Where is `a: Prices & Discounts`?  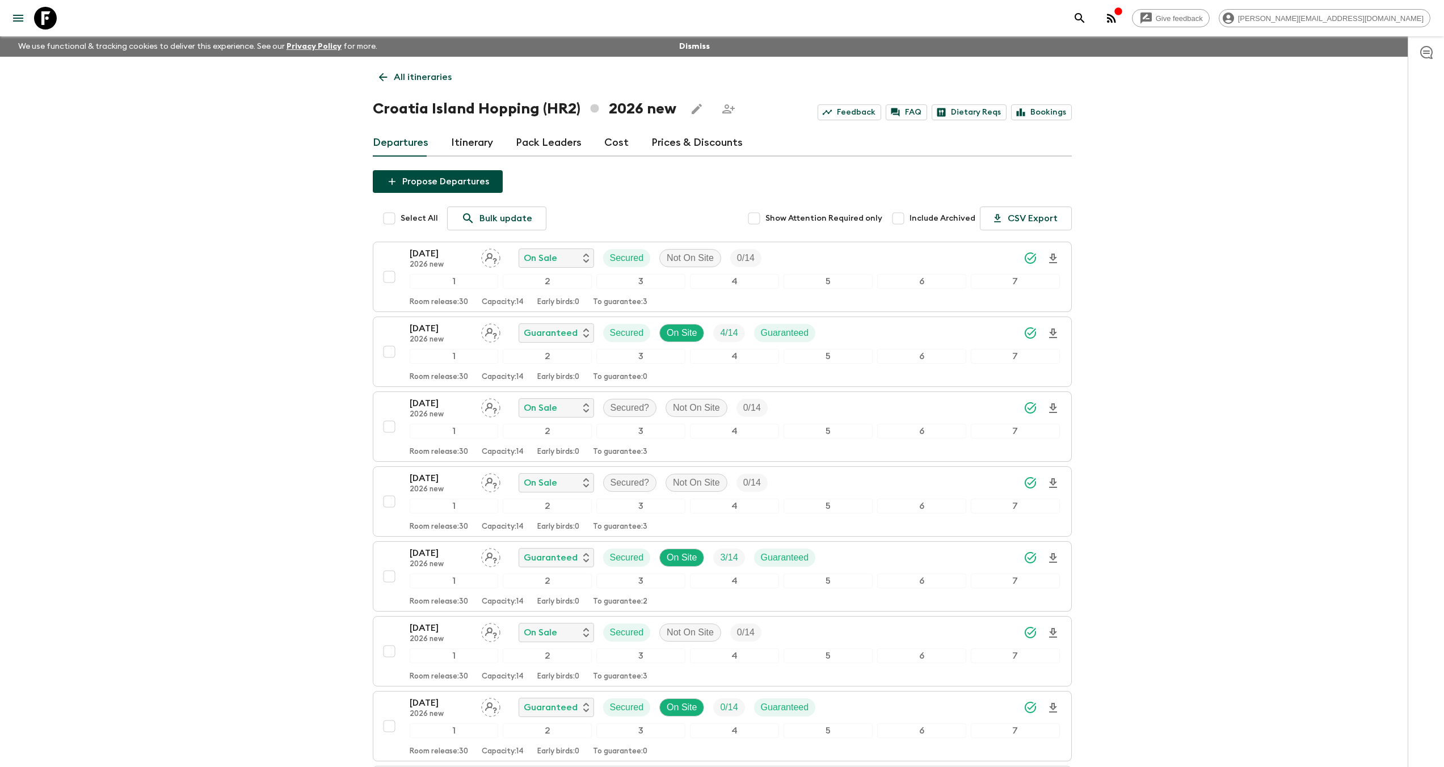 a: Prices & Discounts is located at coordinates (697, 143).